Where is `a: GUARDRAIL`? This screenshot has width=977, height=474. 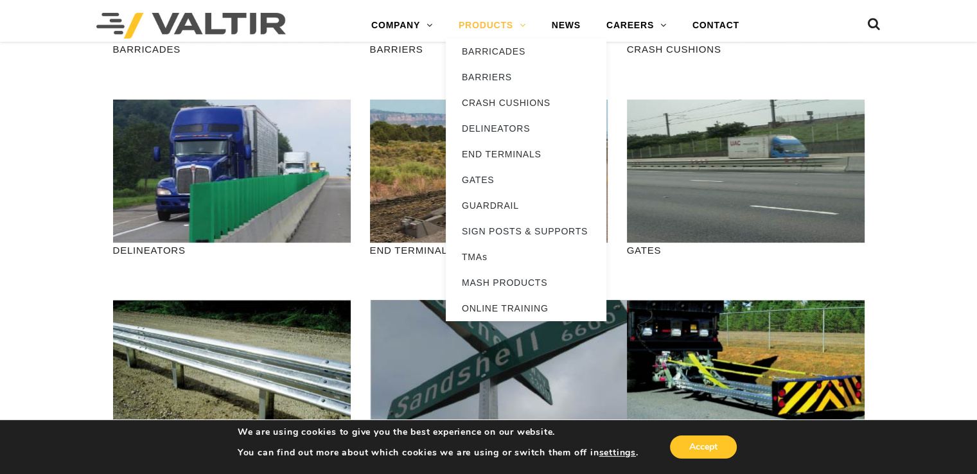 a: GUARDRAIL is located at coordinates (526, 206).